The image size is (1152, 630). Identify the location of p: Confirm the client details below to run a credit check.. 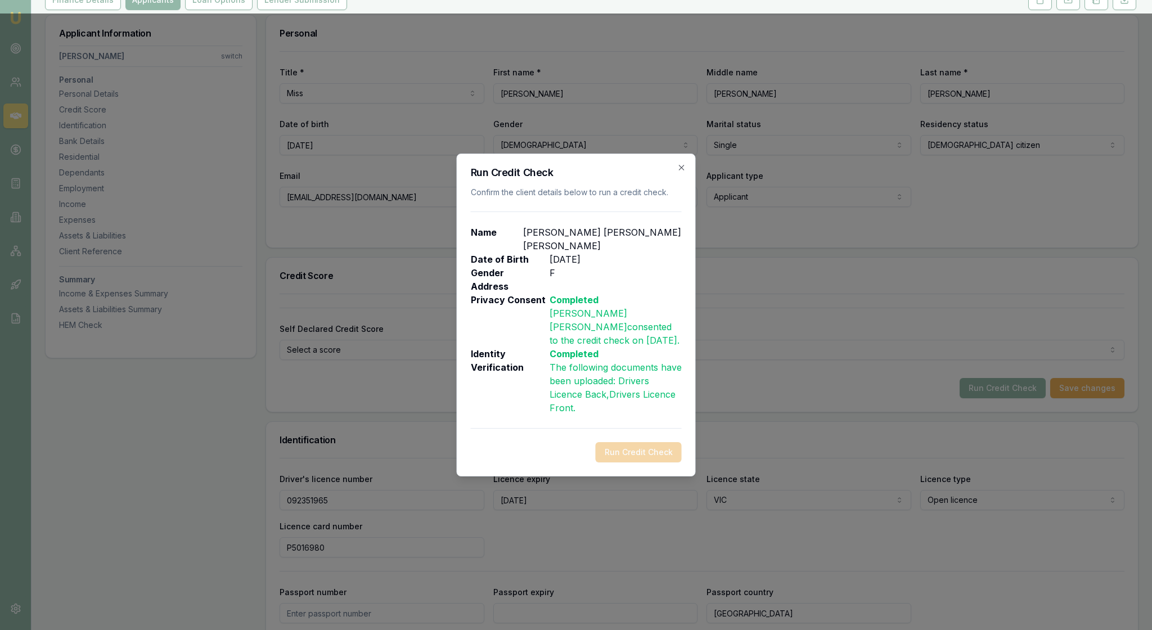
(576, 192).